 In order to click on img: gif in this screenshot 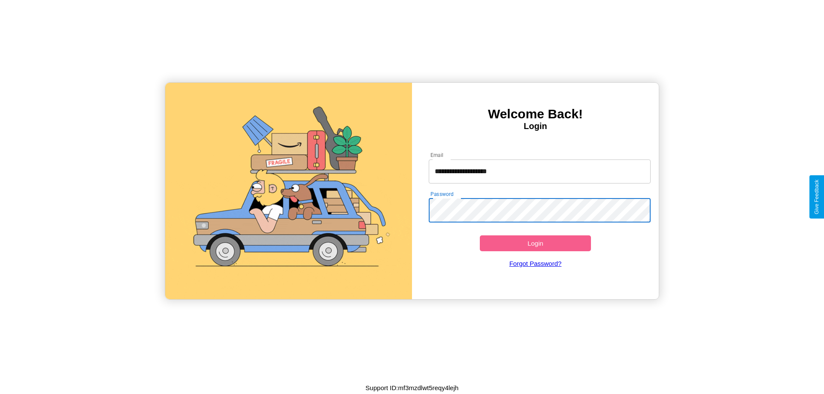, I will do `click(288, 191)`.